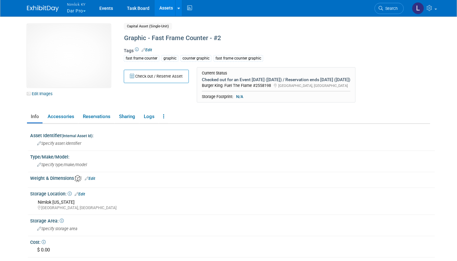 The image size is (457, 261). What do you see at coordinates (196, 58) in the screenshot?
I see `div: counter graphic` at bounding box center [196, 58].